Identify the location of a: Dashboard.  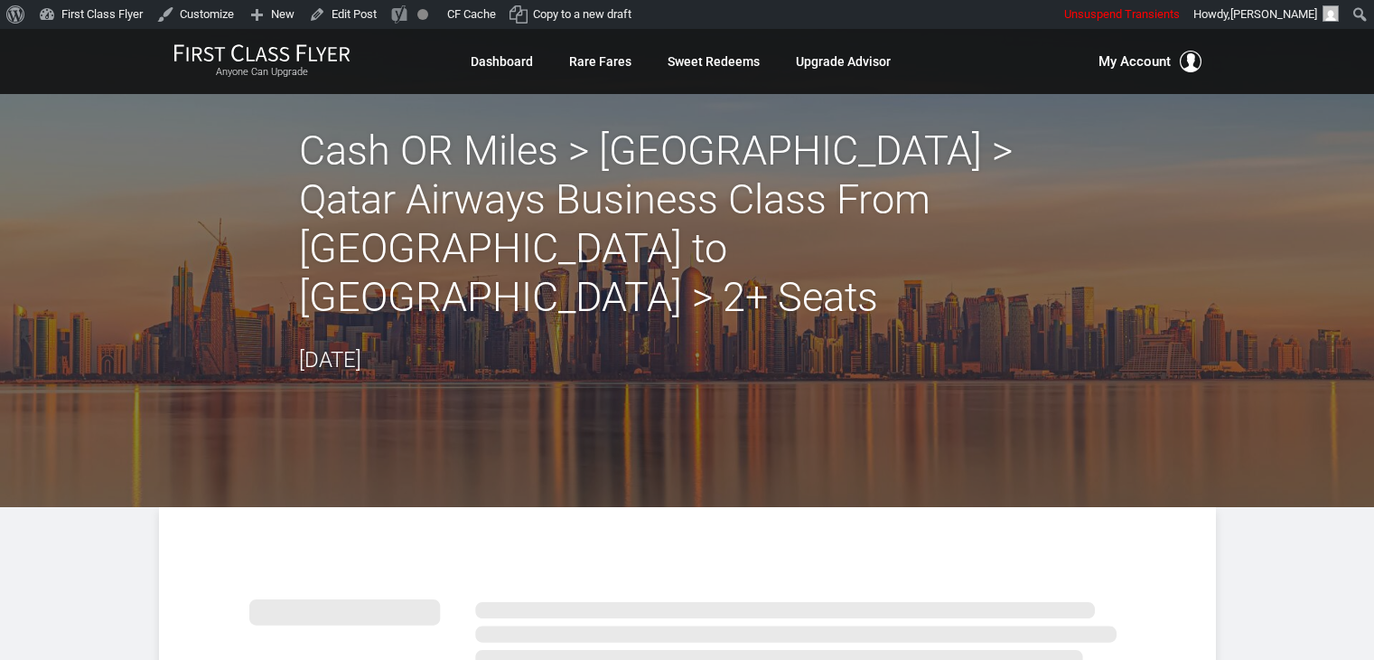
(502, 61).